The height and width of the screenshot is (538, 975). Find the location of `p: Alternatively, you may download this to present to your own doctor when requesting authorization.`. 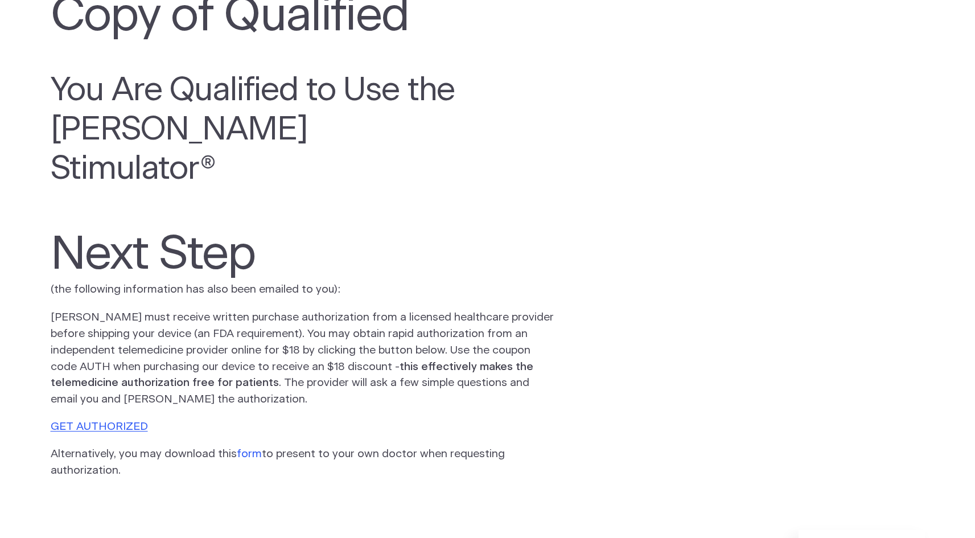

p: Alternatively, you may download this to present to your own doctor when requesting authorization. is located at coordinates (302, 463).